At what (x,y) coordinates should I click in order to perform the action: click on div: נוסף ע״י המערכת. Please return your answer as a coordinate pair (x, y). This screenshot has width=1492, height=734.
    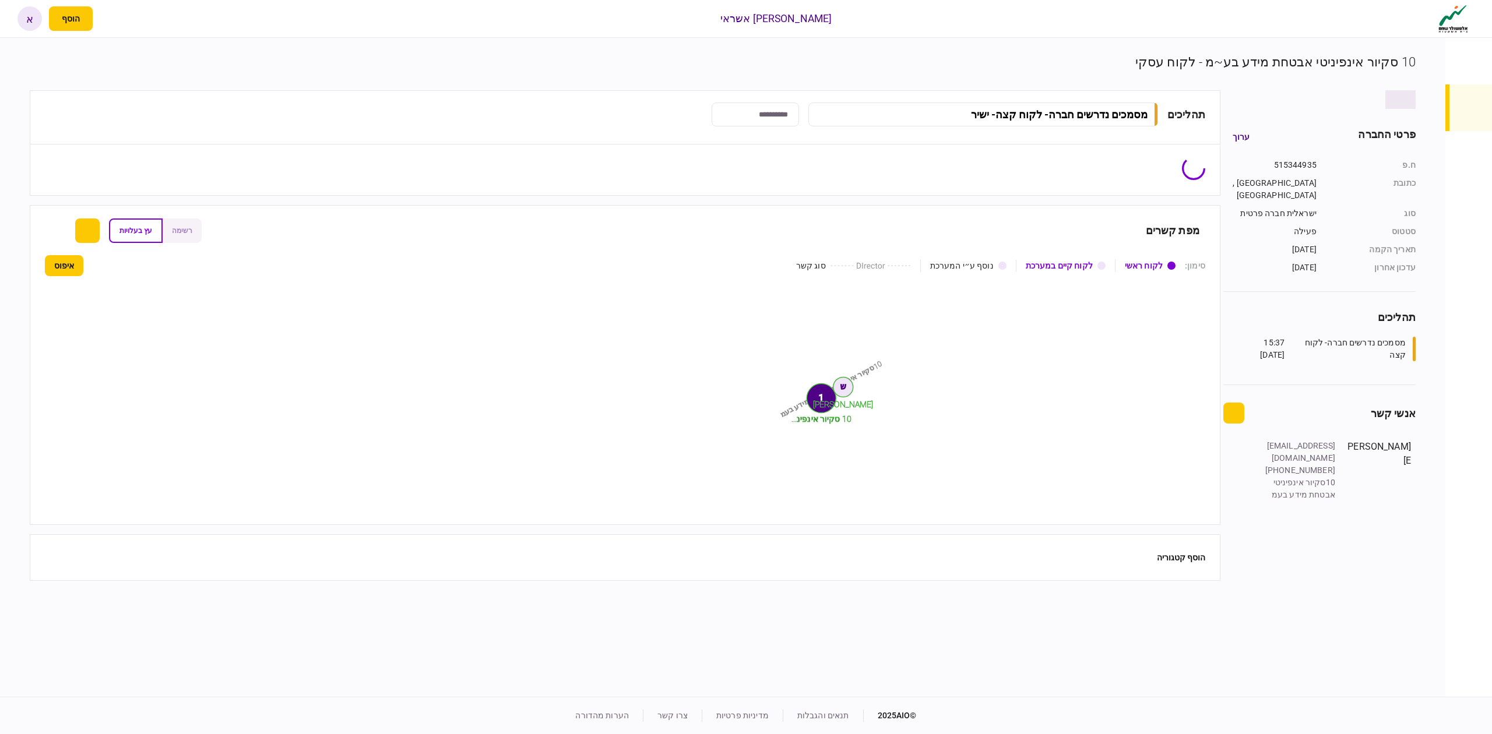
    Looking at the image, I should click on (962, 266).